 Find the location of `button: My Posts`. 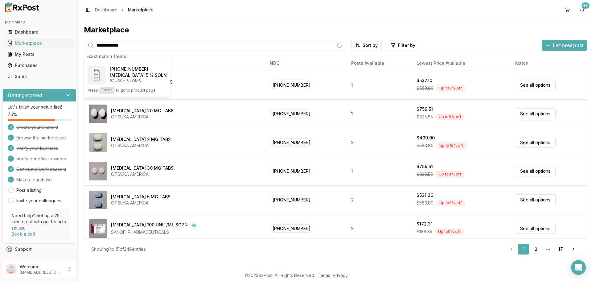

button: My Posts is located at coordinates (39, 54).